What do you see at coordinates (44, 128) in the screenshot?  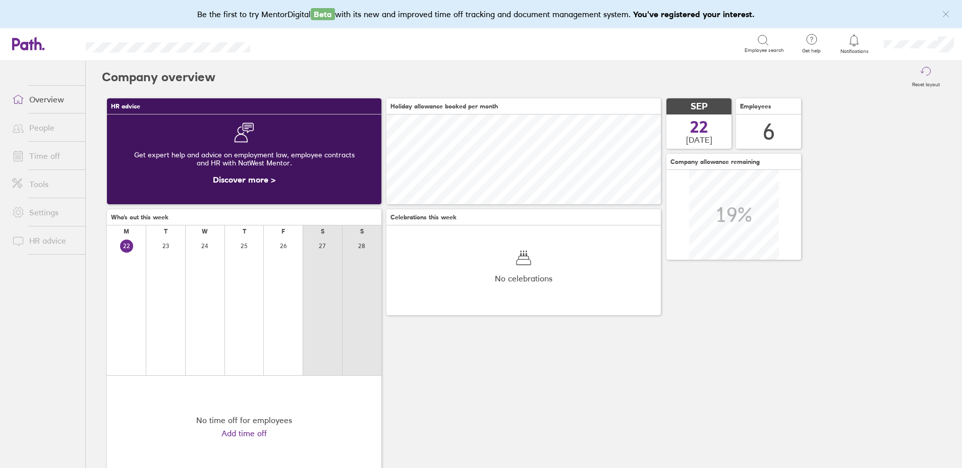 I see `a: People` at bounding box center [44, 128].